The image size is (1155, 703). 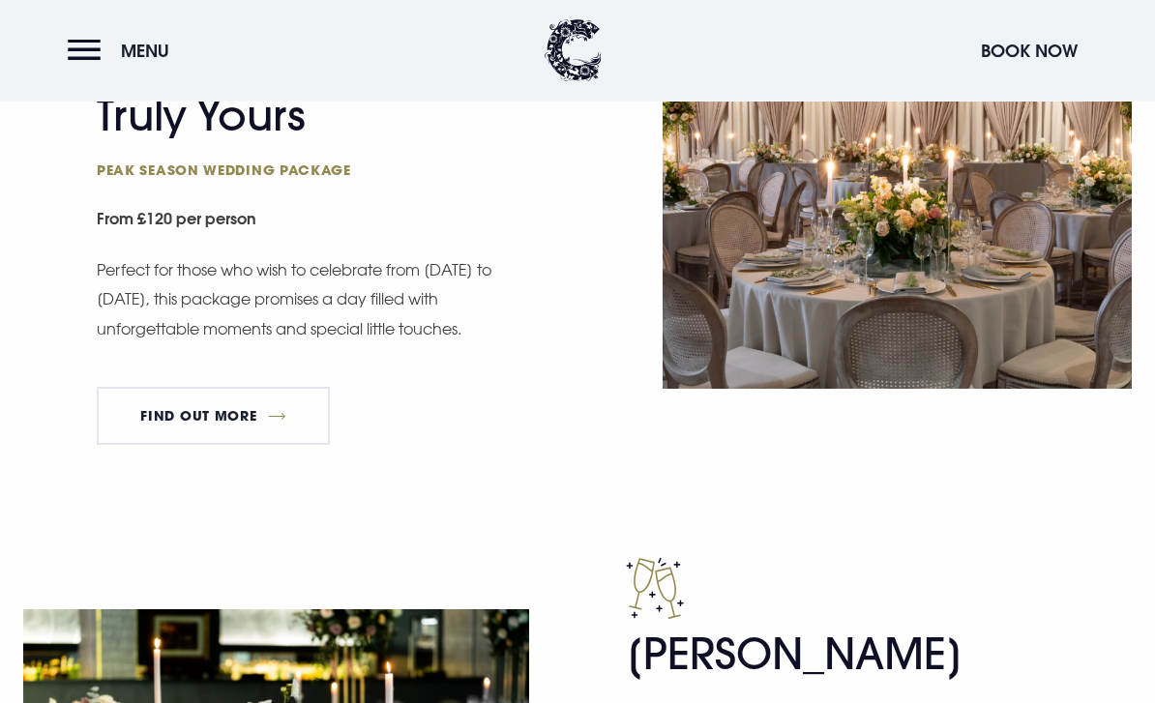 I want to click on small: From £120 per person, so click(x=331, y=222).